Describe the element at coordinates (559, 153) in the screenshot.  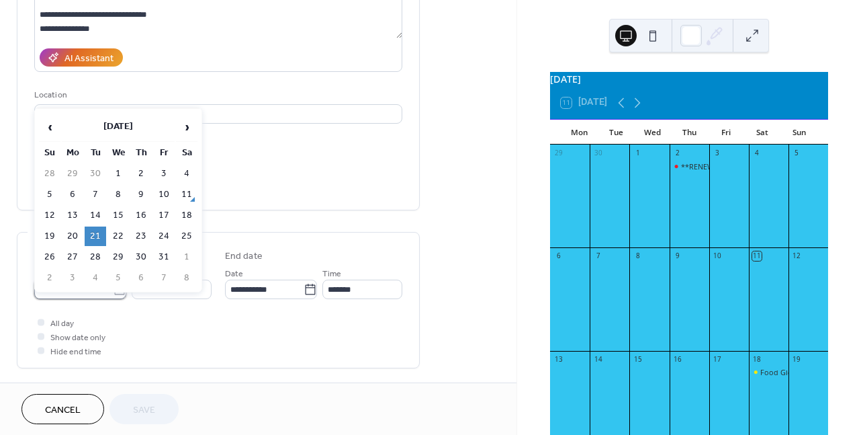
I see `div: 29` at that location.